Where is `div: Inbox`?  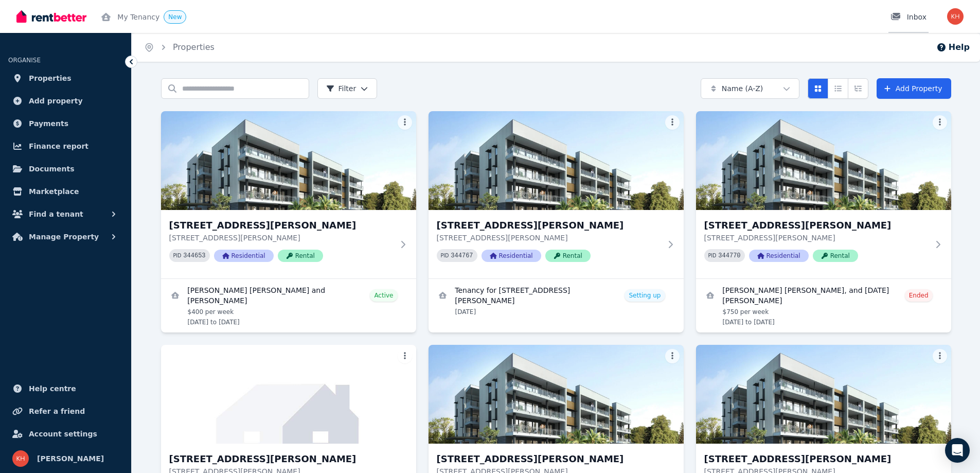 div: Inbox is located at coordinates (908, 17).